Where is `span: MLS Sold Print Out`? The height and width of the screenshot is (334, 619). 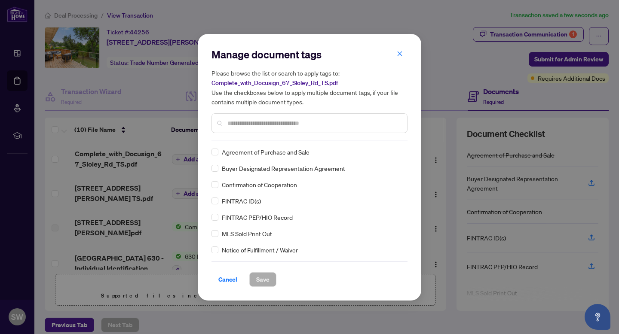
span: MLS Sold Print Out is located at coordinates (247, 234).